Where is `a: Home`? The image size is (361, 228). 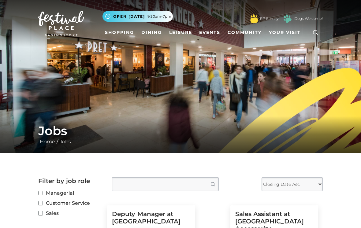 a: Home is located at coordinates (47, 142).